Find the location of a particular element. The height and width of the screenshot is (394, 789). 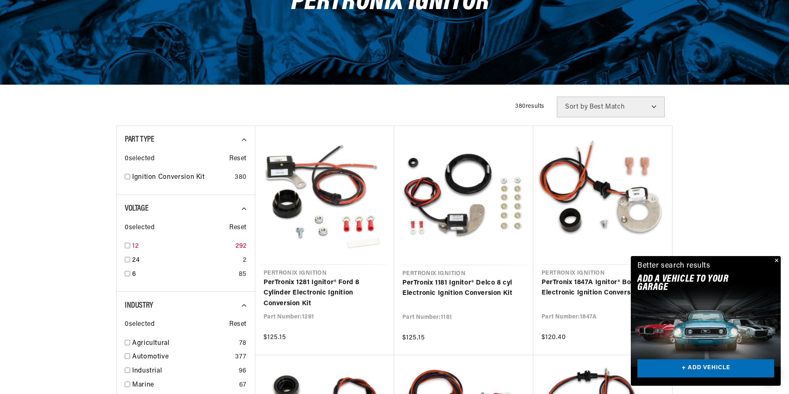

span: Part Type is located at coordinates (139, 140).